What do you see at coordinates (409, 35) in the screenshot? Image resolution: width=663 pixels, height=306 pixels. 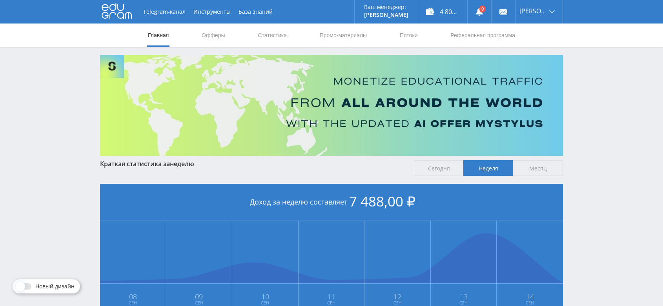 I see `a: Потоки` at bounding box center [409, 35].